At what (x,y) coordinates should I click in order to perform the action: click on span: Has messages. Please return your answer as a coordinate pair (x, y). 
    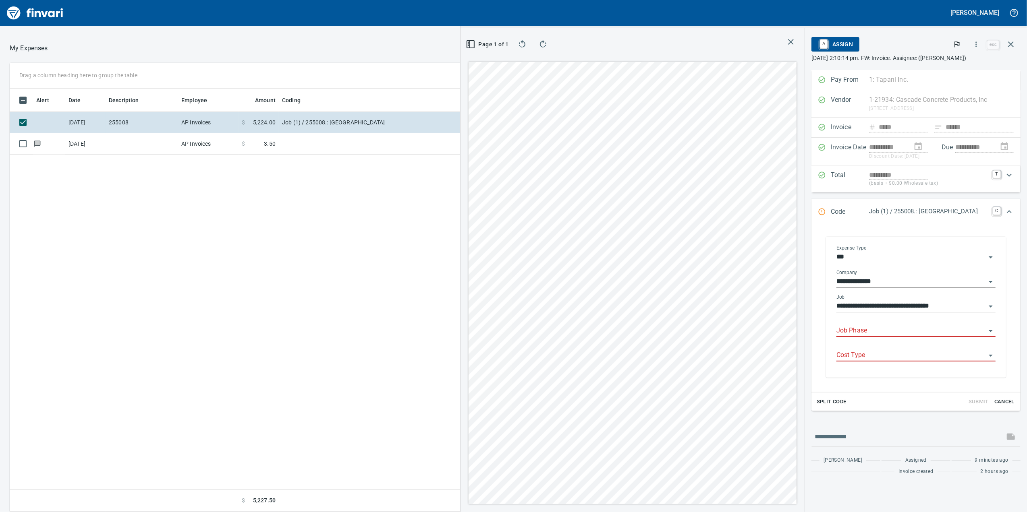
    Looking at the image, I should click on (37, 143).